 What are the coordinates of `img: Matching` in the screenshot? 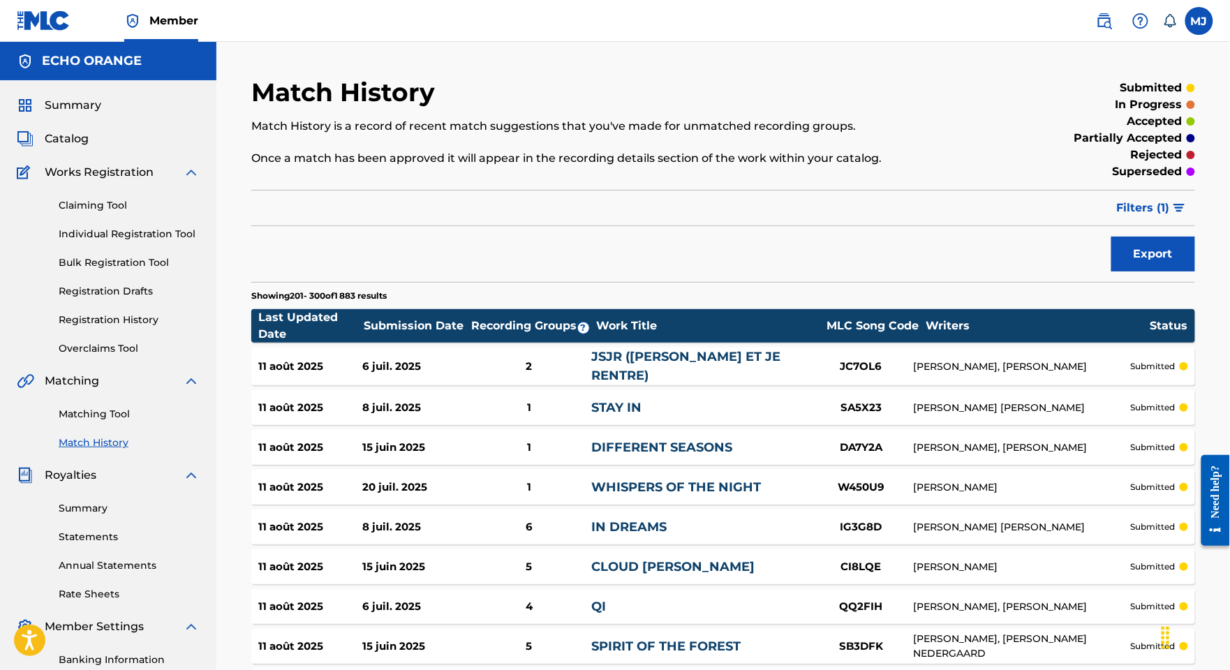 It's located at (25, 381).